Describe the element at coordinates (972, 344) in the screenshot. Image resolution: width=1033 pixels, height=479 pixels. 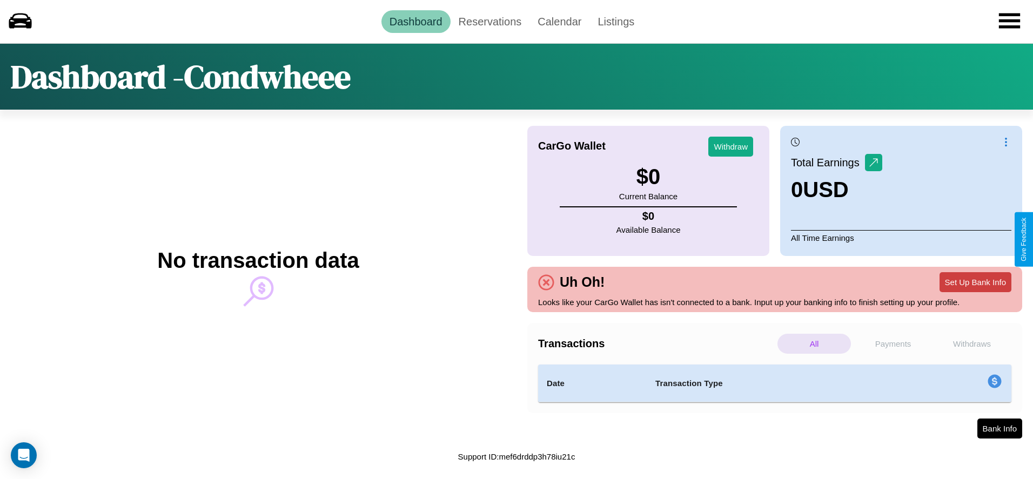
I see `p: Withdraws` at that location.